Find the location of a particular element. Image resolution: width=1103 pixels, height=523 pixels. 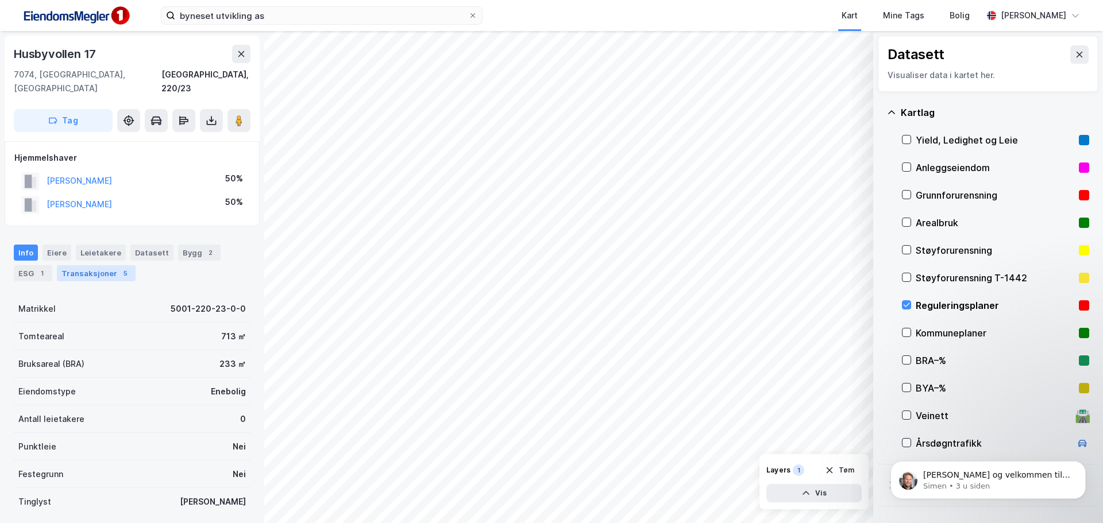

div: 5 is located at coordinates (125, 273).